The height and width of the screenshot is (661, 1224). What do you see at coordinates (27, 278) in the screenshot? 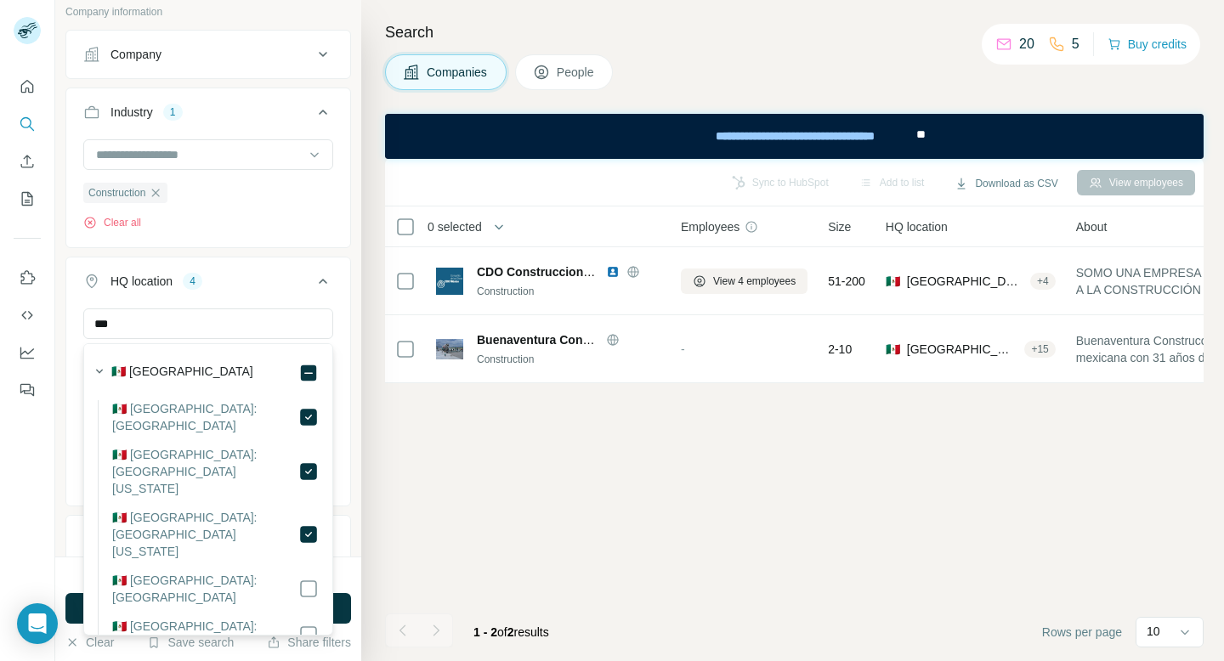
I see `button: Use Surfe on LinkedIn` at bounding box center [27, 278].